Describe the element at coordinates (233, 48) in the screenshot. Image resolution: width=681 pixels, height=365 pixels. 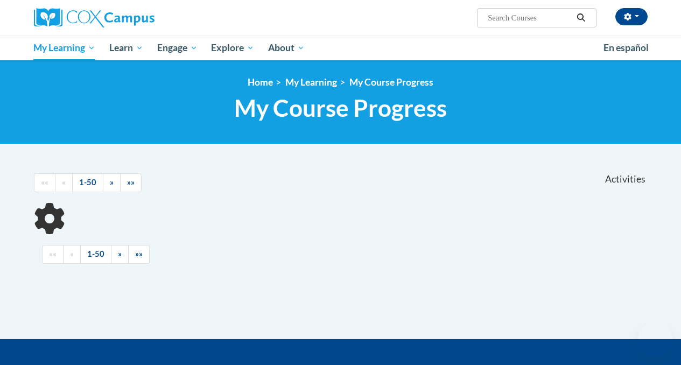
I see `span: Explore` at that location.